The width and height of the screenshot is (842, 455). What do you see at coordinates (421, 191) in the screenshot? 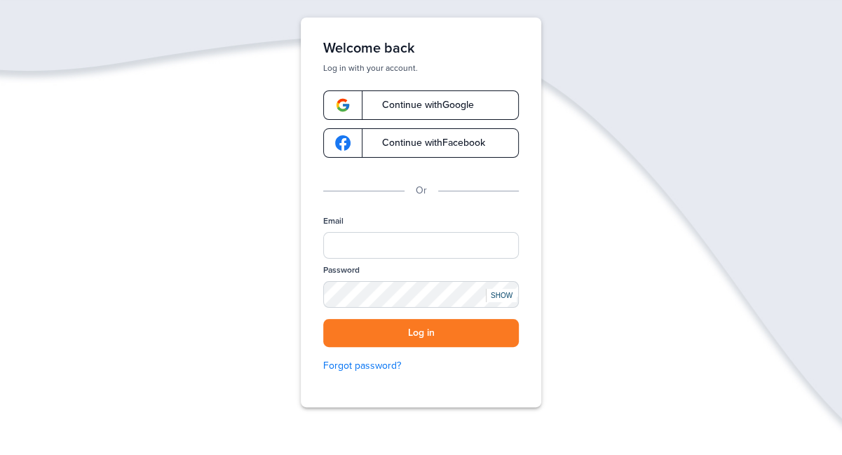
I see `p: Or` at bounding box center [421, 191].